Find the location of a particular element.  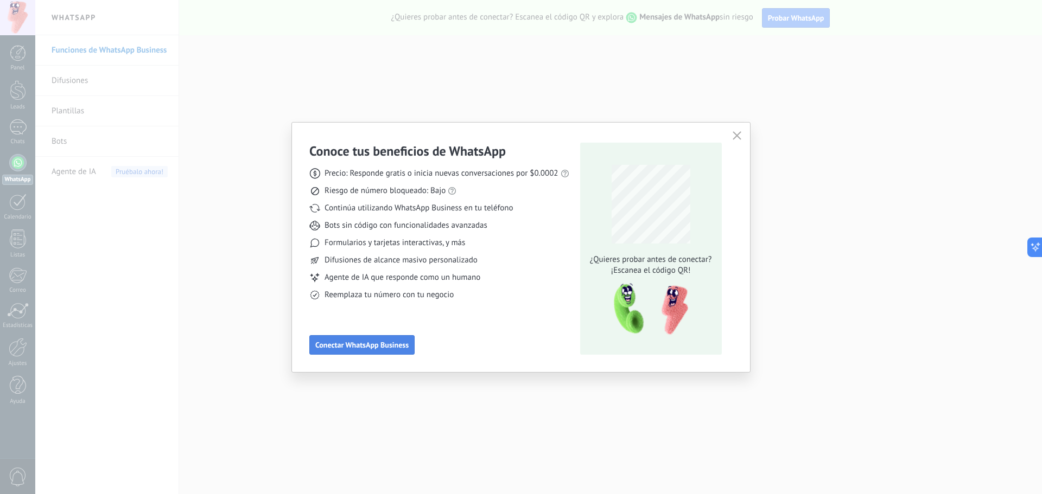

span: Agente de IA que responde como un humano is located at coordinates (402, 278).